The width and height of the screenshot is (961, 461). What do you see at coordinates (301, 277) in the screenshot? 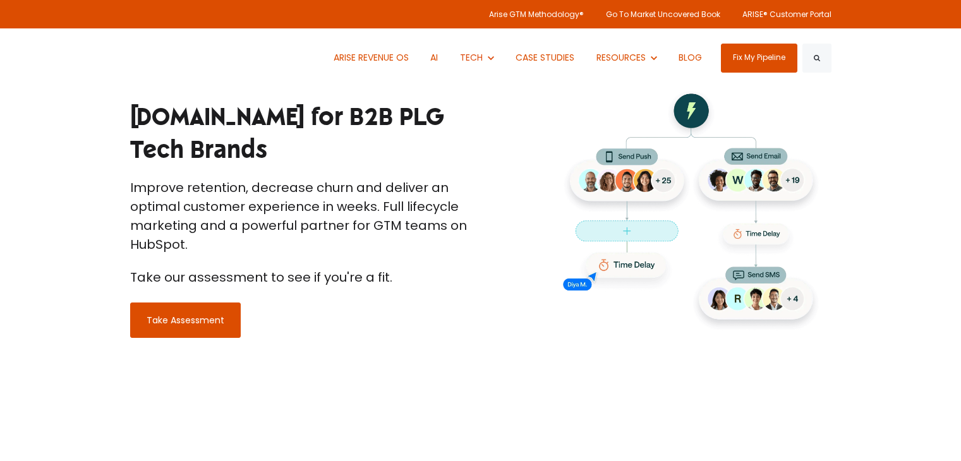
I see `p: Take our assessment to see if you're a fit.` at bounding box center [301, 277].